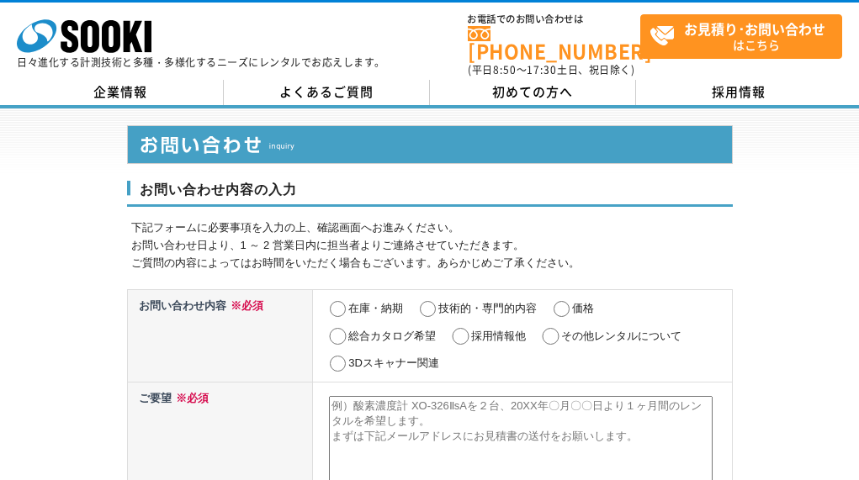 Image resolution: width=859 pixels, height=480 pixels. Describe the element at coordinates (532, 92) in the screenshot. I see `span: 初めての方へ` at that location.